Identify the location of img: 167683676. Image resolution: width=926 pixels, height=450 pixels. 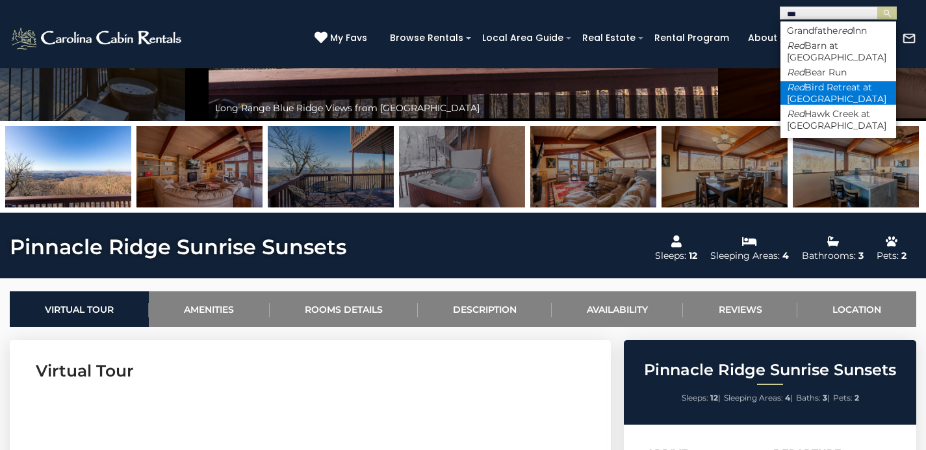
(856, 166).